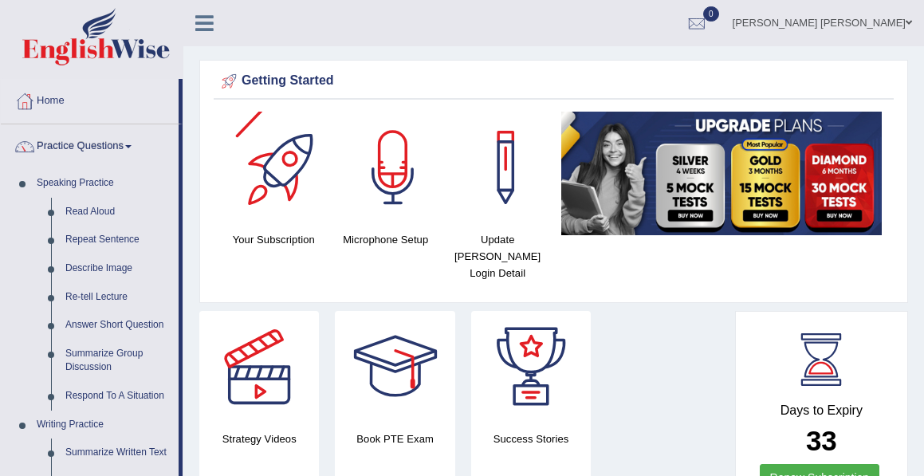  Describe the element at coordinates (711, 14) in the screenshot. I see `span: 0` at that location.